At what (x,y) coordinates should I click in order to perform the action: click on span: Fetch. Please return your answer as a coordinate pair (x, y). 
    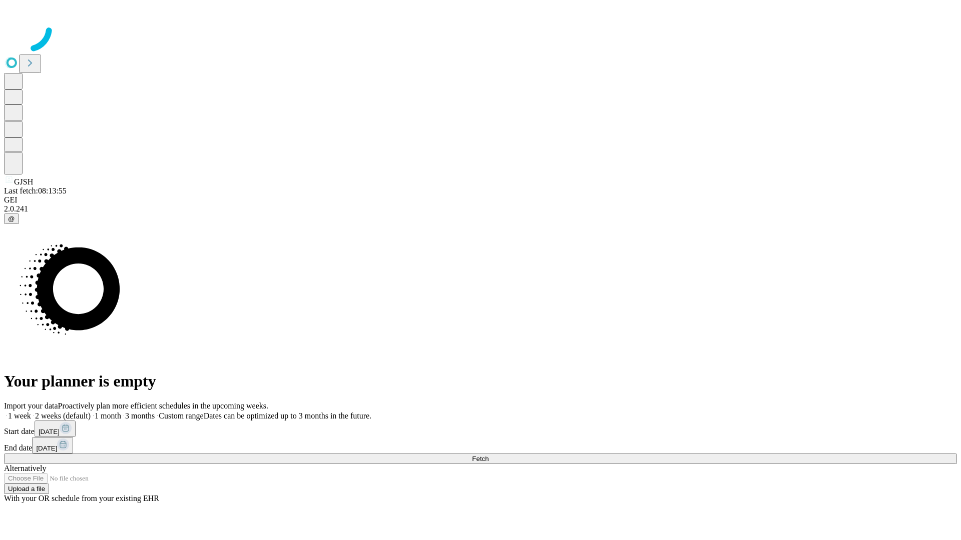
    Looking at the image, I should click on (480, 459).